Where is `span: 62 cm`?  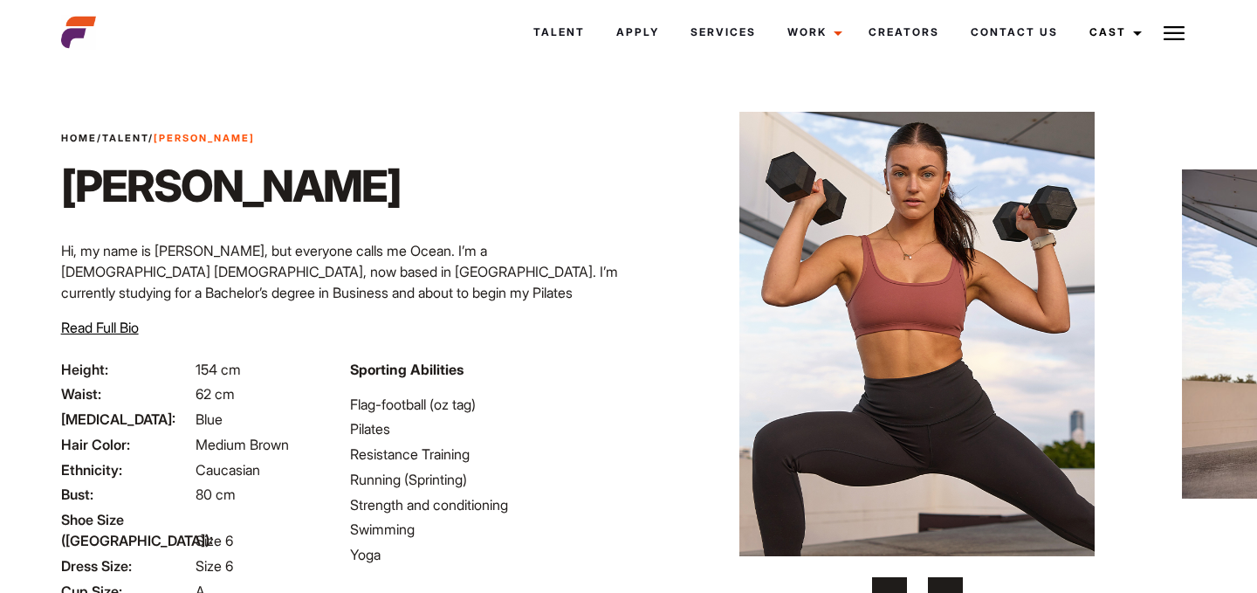 span: 62 cm is located at coordinates (215, 394).